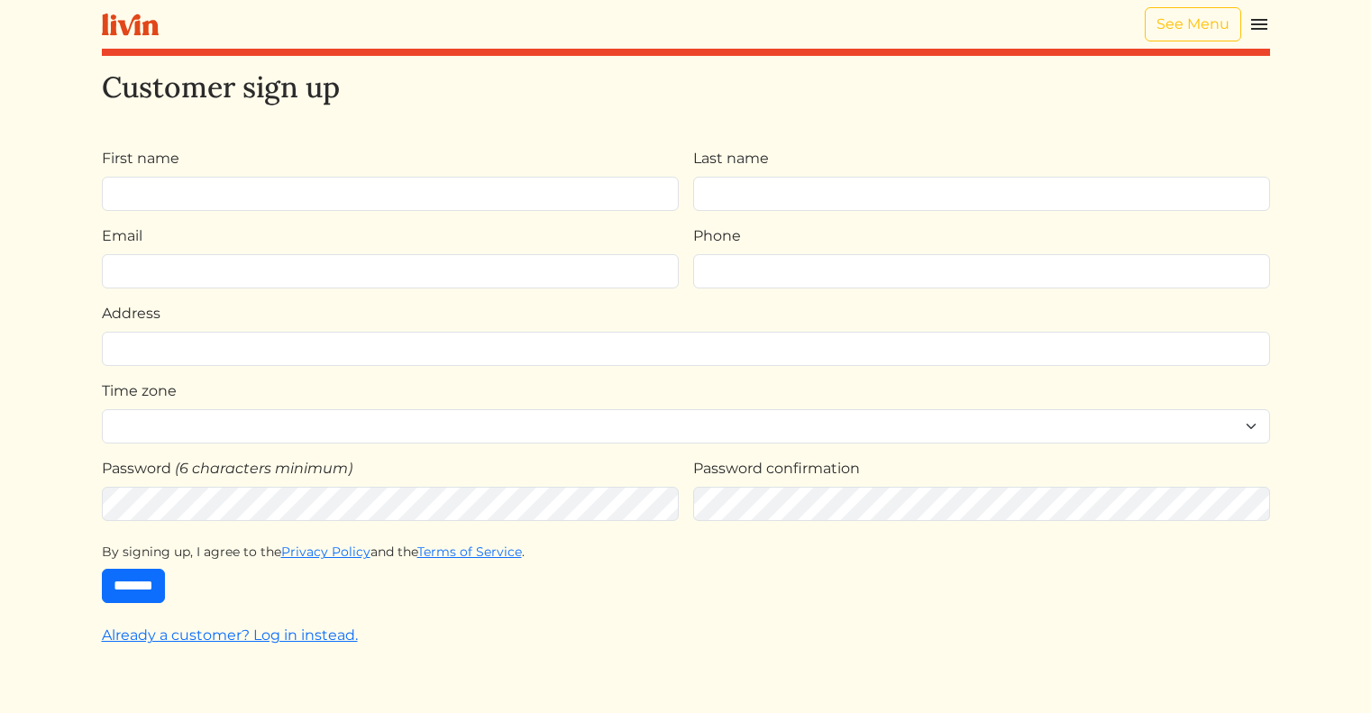  What do you see at coordinates (686, 87) in the screenshot?
I see `h2: Customer sign up` at bounding box center [686, 87].